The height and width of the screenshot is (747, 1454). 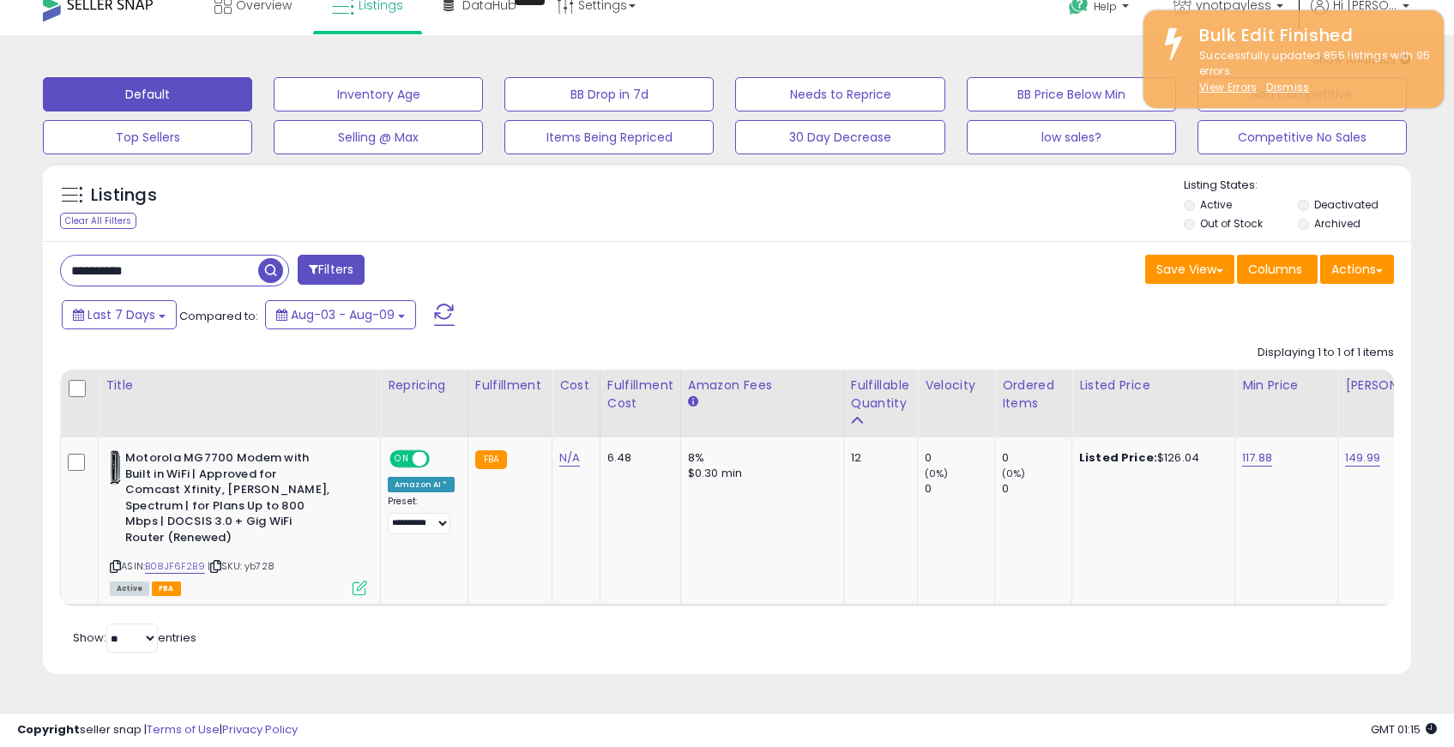 What do you see at coordinates (955, 385) in the screenshot?
I see `div: Velocity` at bounding box center [955, 385].